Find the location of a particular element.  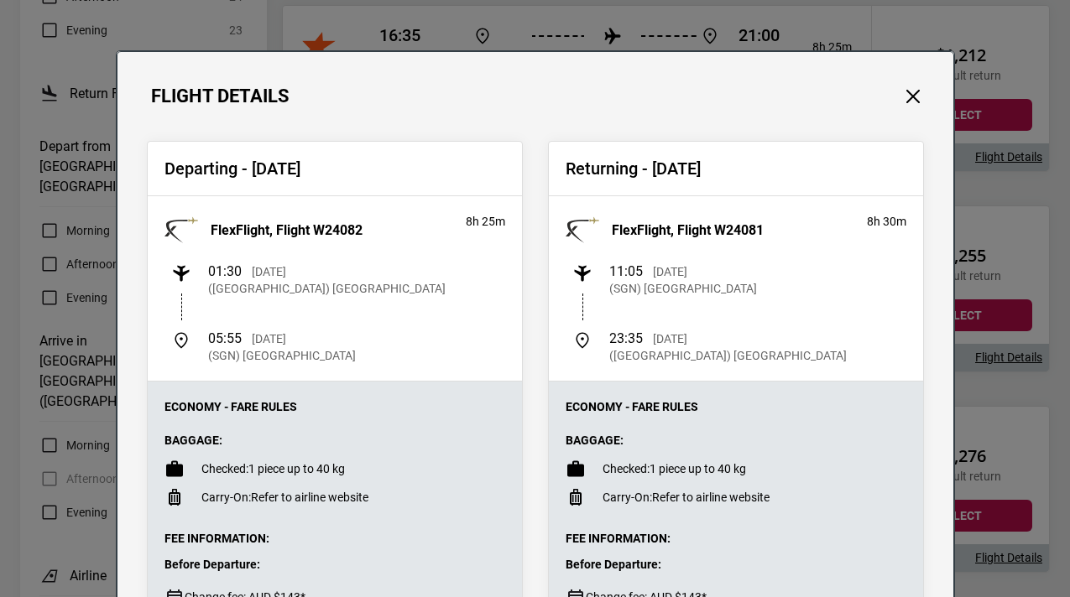

h3: FlexFlight, Flight W24082 is located at coordinates (286, 230).